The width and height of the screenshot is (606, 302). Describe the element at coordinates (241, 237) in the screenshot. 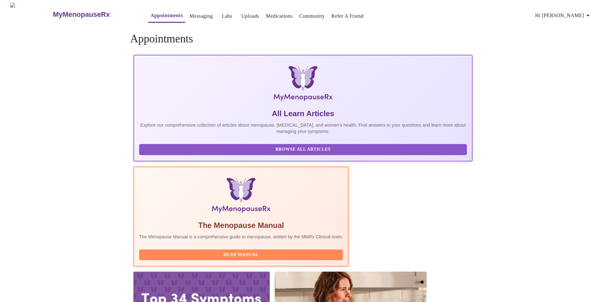

I see `p: The Menopause Manual is a comprehensive guide to menopause, written by the MMRx Clinical team.` at that location.